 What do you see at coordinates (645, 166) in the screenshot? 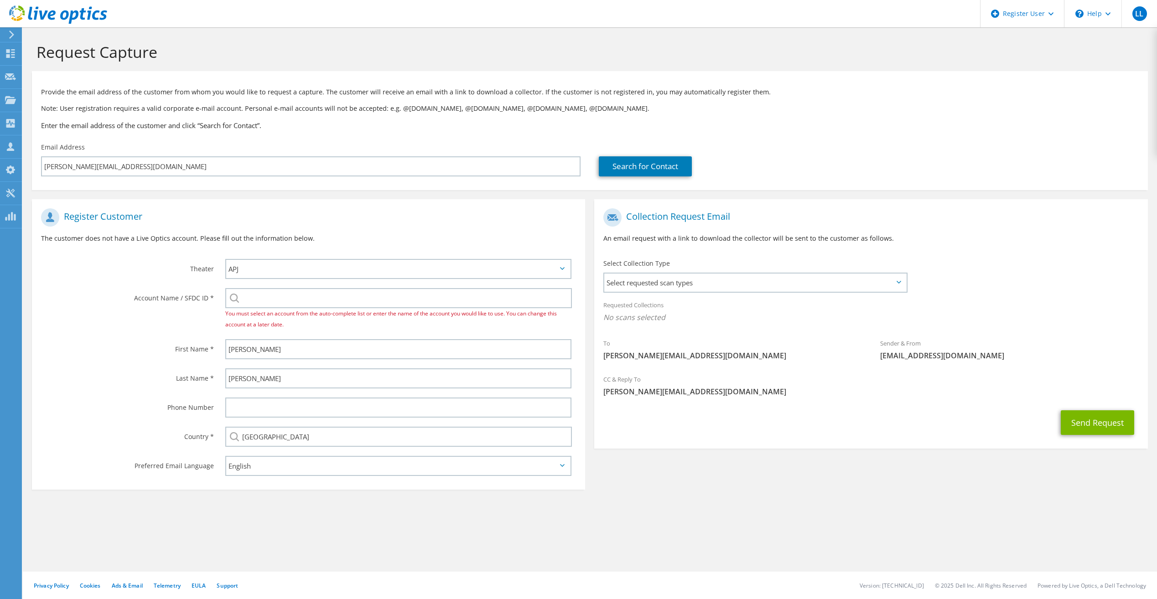
I see `a: Search for Contact` at bounding box center [645, 166].